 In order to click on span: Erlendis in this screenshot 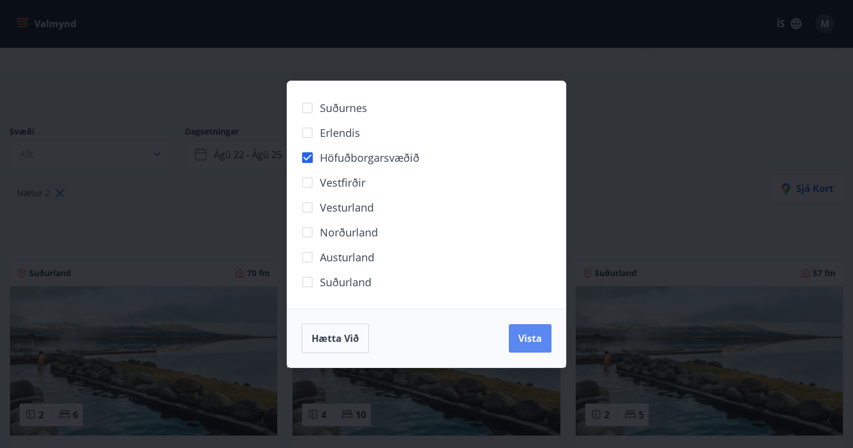, I will do `click(340, 133)`.